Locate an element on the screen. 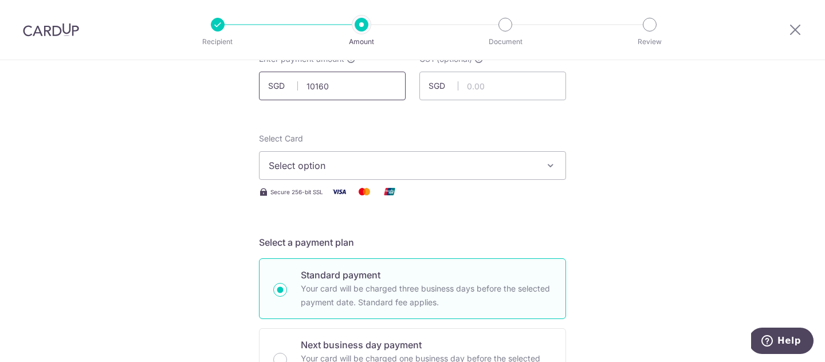  span: Select option is located at coordinates (402, 166).